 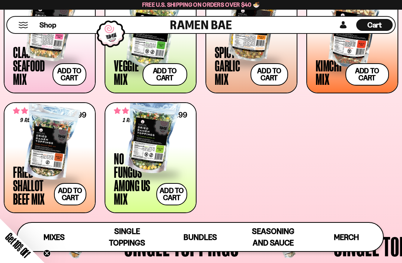 What do you see at coordinates (32, 186) in the screenshot?
I see `div: Fried Shallot Beef Mix` at bounding box center [32, 186].